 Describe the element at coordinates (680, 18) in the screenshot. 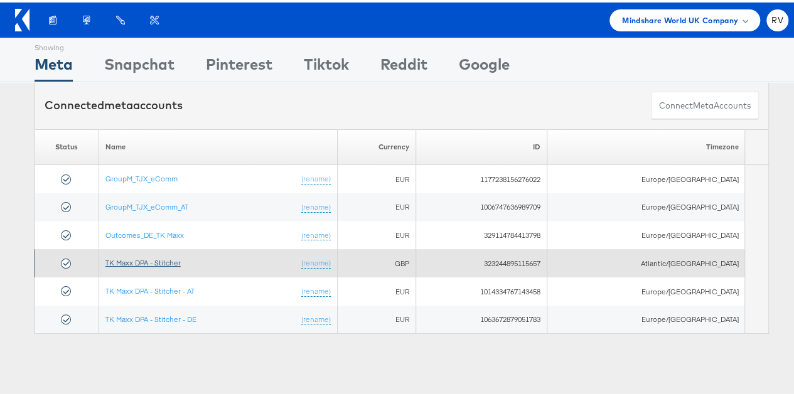

I see `span: Mindshare World UK Company` at that location.